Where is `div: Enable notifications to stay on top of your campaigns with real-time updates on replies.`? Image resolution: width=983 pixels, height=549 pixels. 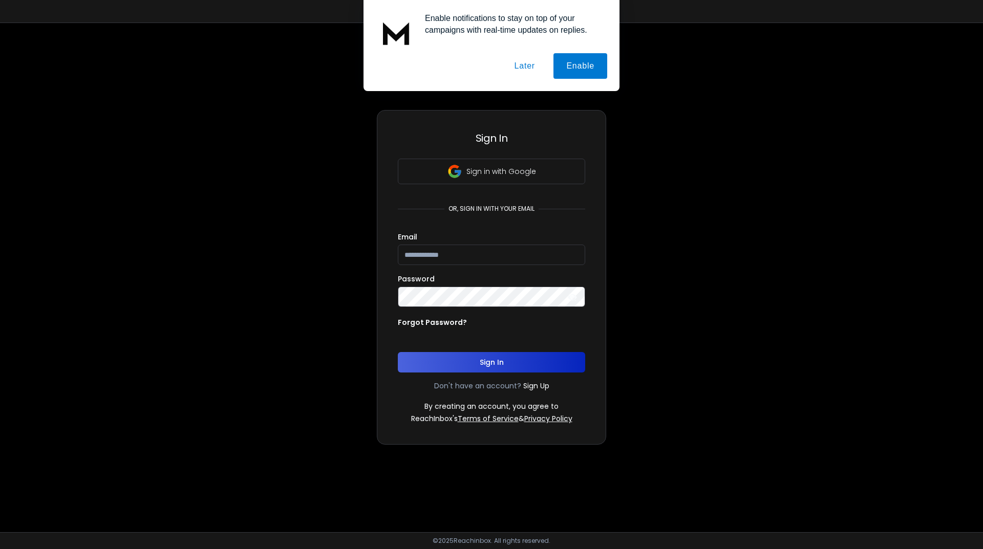 div: Enable notifications to stay on top of your campaigns with real-time updates on replies. is located at coordinates (512, 24).